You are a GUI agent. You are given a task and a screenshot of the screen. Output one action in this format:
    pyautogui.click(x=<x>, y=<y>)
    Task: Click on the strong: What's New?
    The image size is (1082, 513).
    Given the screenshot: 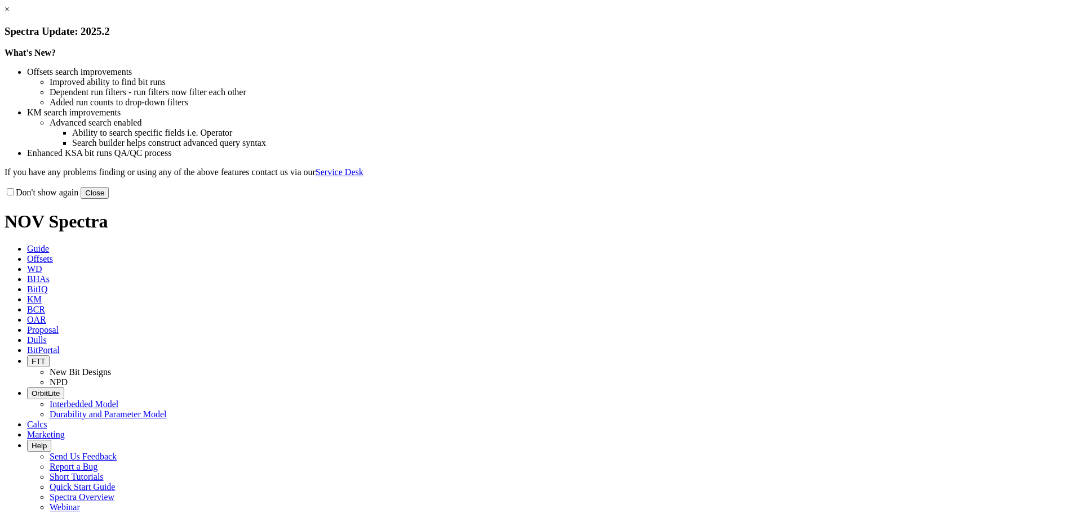 What is the action you would take?
    pyautogui.click(x=30, y=52)
    